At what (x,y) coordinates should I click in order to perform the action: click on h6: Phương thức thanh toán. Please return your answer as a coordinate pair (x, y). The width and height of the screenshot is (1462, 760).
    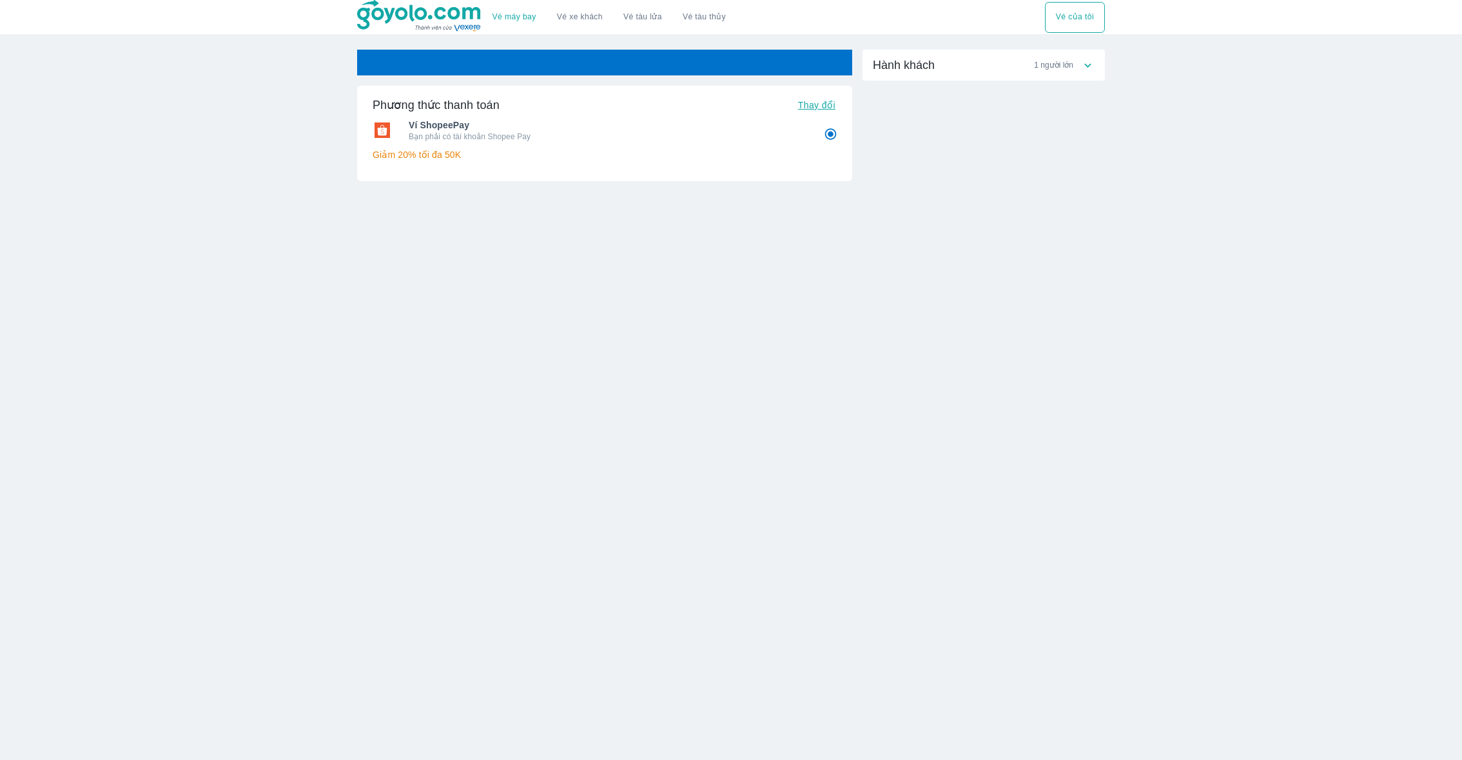
    Looking at the image, I should click on (436, 105).